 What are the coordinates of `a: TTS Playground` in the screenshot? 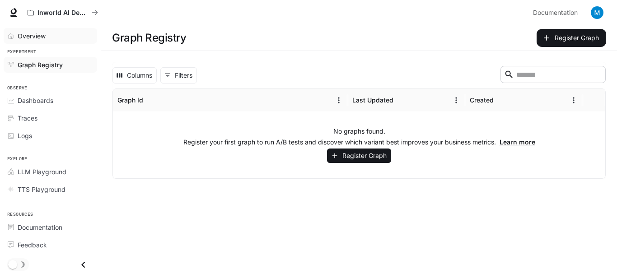 It's located at (50, 189).